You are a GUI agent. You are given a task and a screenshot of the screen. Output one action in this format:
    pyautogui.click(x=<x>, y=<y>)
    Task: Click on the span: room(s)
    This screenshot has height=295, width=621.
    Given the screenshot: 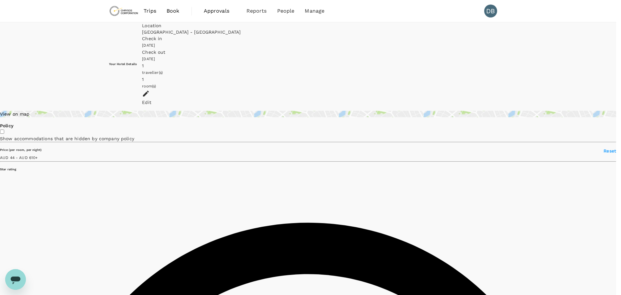 What is the action you would take?
    pyautogui.click(x=149, y=86)
    